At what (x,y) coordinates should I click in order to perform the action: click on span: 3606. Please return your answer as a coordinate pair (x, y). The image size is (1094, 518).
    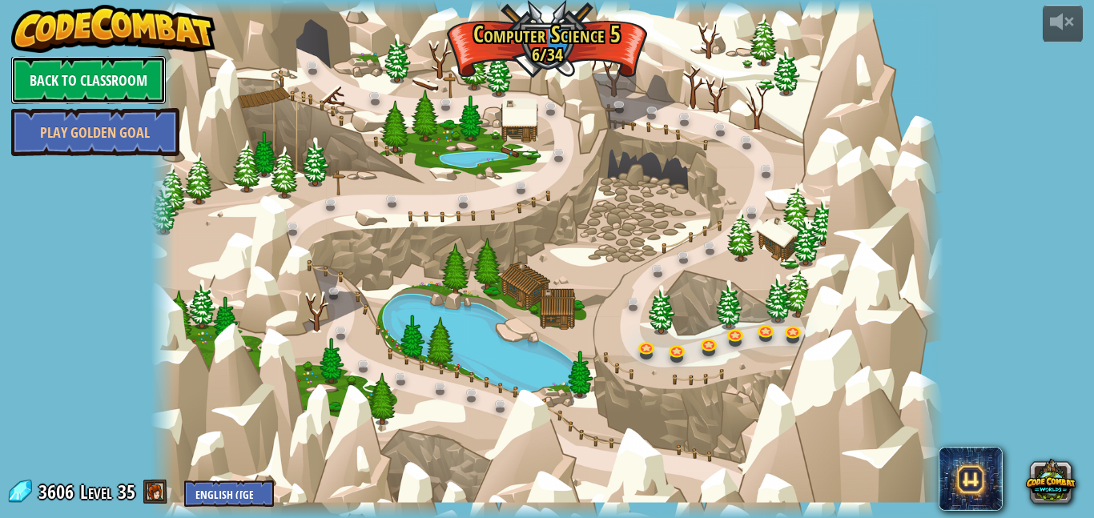
    Looking at the image, I should click on (58, 492).